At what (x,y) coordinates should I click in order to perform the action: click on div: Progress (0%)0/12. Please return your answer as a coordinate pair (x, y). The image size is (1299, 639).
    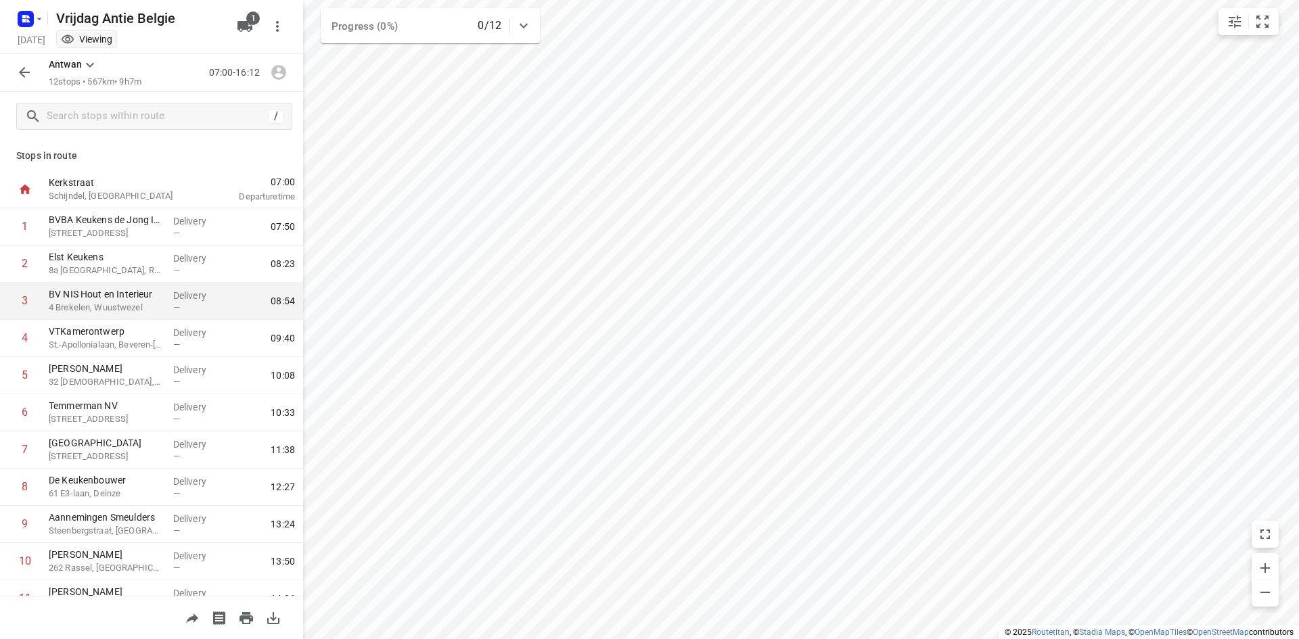
    Looking at the image, I should click on (430, 26).